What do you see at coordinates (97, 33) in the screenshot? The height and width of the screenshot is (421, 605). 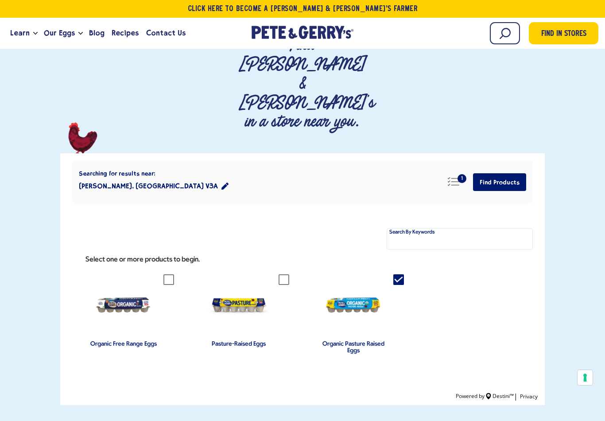 I see `span: Blog` at bounding box center [97, 33].